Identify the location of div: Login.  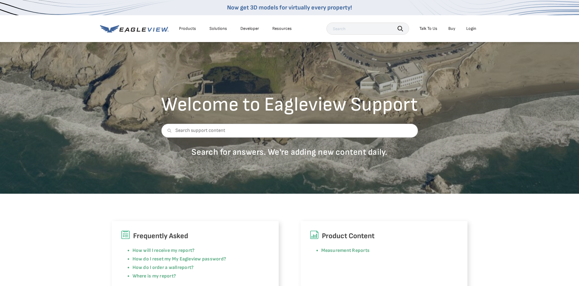
(471, 29).